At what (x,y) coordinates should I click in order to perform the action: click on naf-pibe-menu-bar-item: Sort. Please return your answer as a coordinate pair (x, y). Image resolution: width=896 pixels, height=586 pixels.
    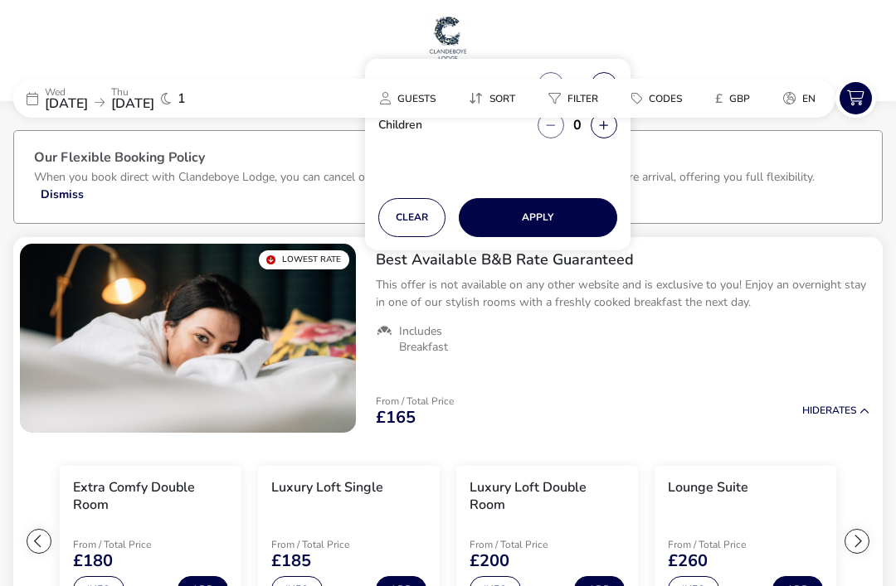
    Looking at the image, I should click on (495, 98).